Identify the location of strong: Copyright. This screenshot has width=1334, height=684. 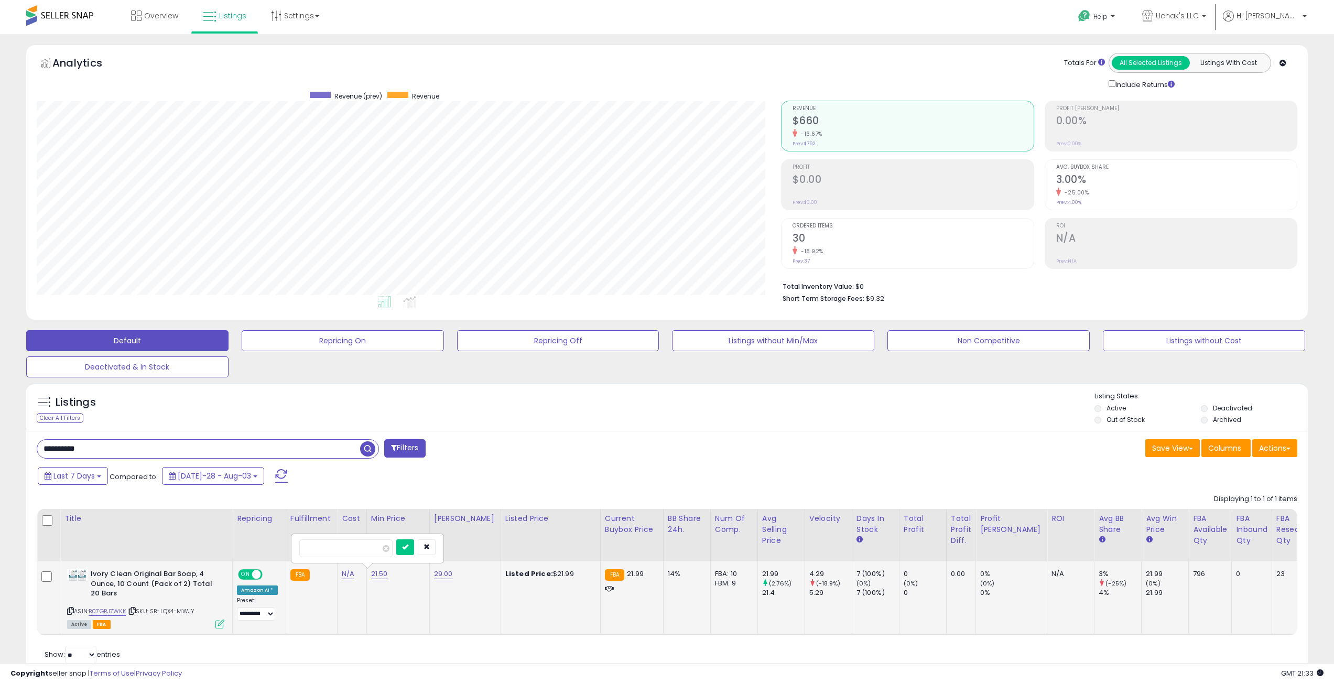
(29, 673).